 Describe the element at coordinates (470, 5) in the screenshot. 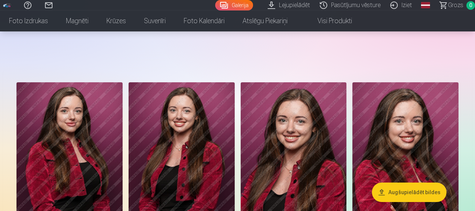

I see `span: 0` at that location.